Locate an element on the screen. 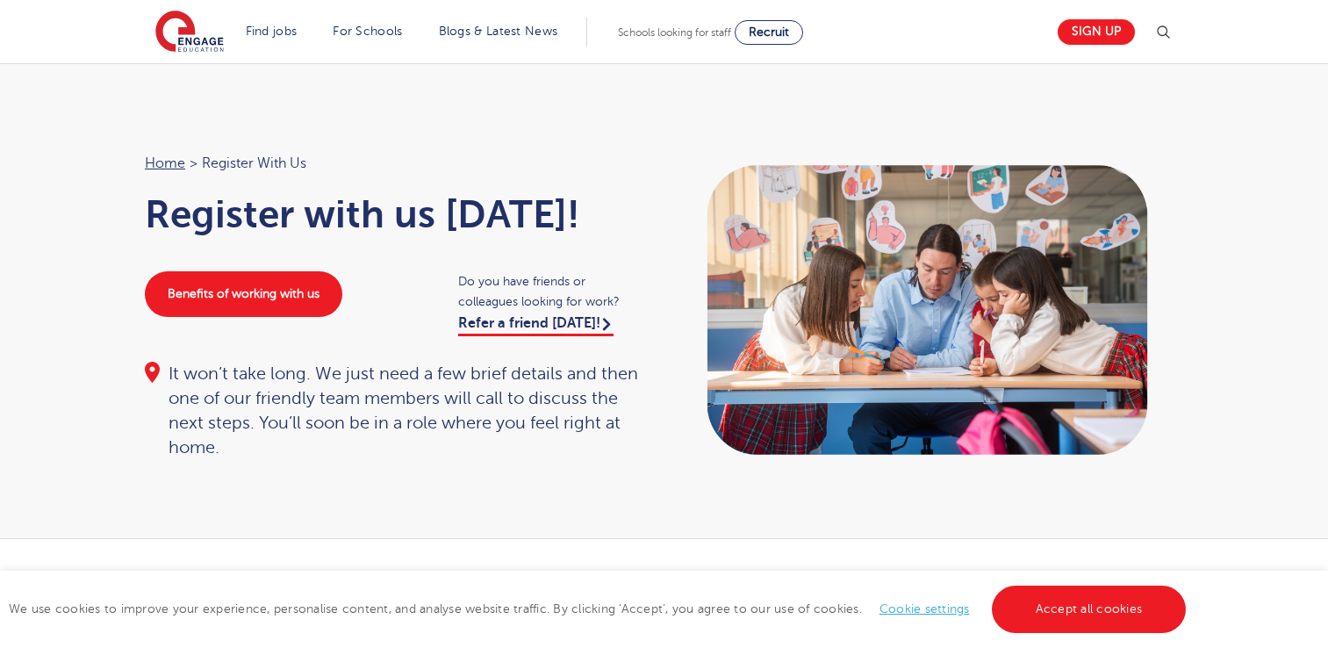  a: Benefits of working with us is located at coordinates (243, 294).